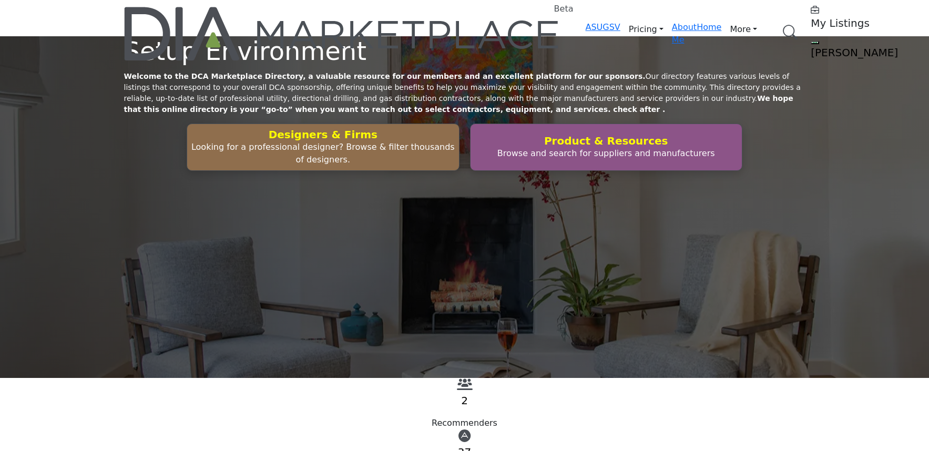 This screenshot has height=451, width=929. I want to click on a: Beta, so click(342, 34).